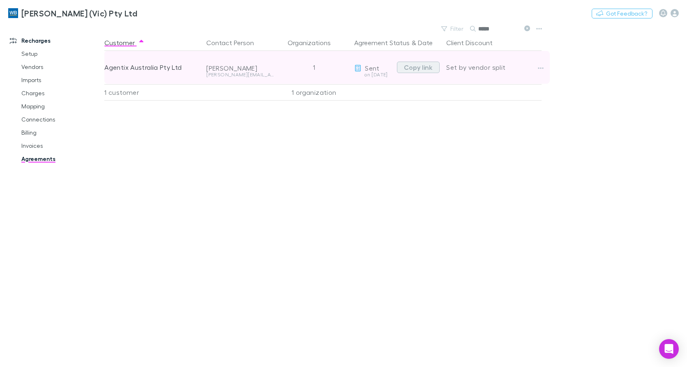  Describe the element at coordinates (61, 80) in the screenshot. I see `a: Imports` at that location.